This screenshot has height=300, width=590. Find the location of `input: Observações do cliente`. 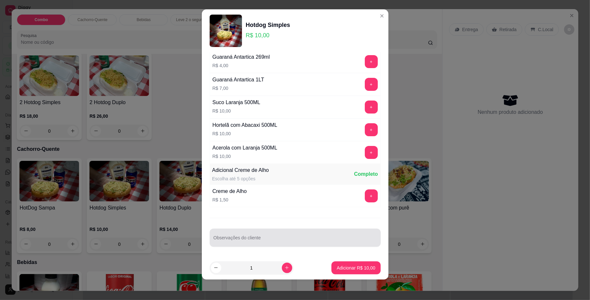

input: Observações do cliente is located at coordinates (295, 240).